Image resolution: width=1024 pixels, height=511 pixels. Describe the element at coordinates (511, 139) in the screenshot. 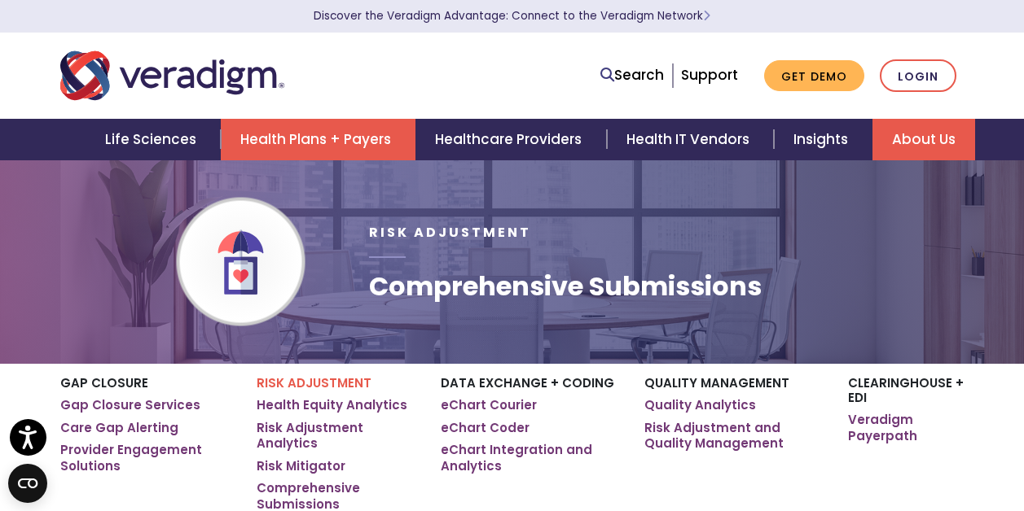

I see `a: Healthcare Providers` at that location.